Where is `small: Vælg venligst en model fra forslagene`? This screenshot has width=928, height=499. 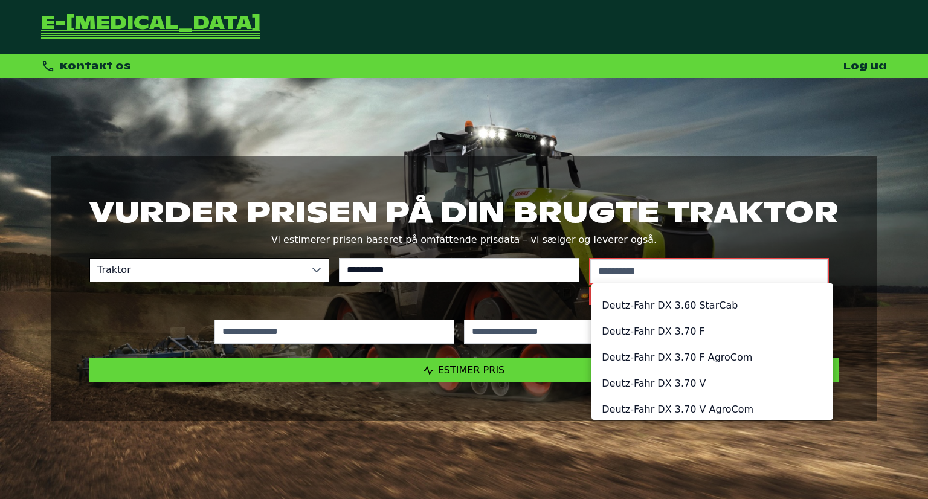 small: Vælg venligst en model fra forslagene is located at coordinates (709, 296).